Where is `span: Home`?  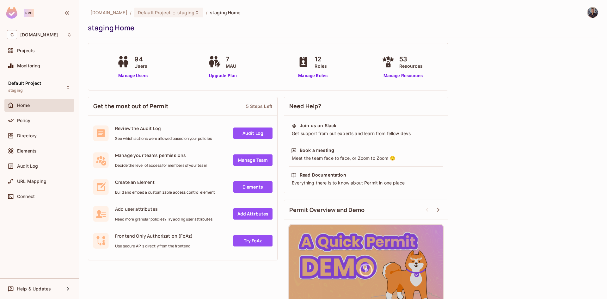
span: Home is located at coordinates (23, 105).